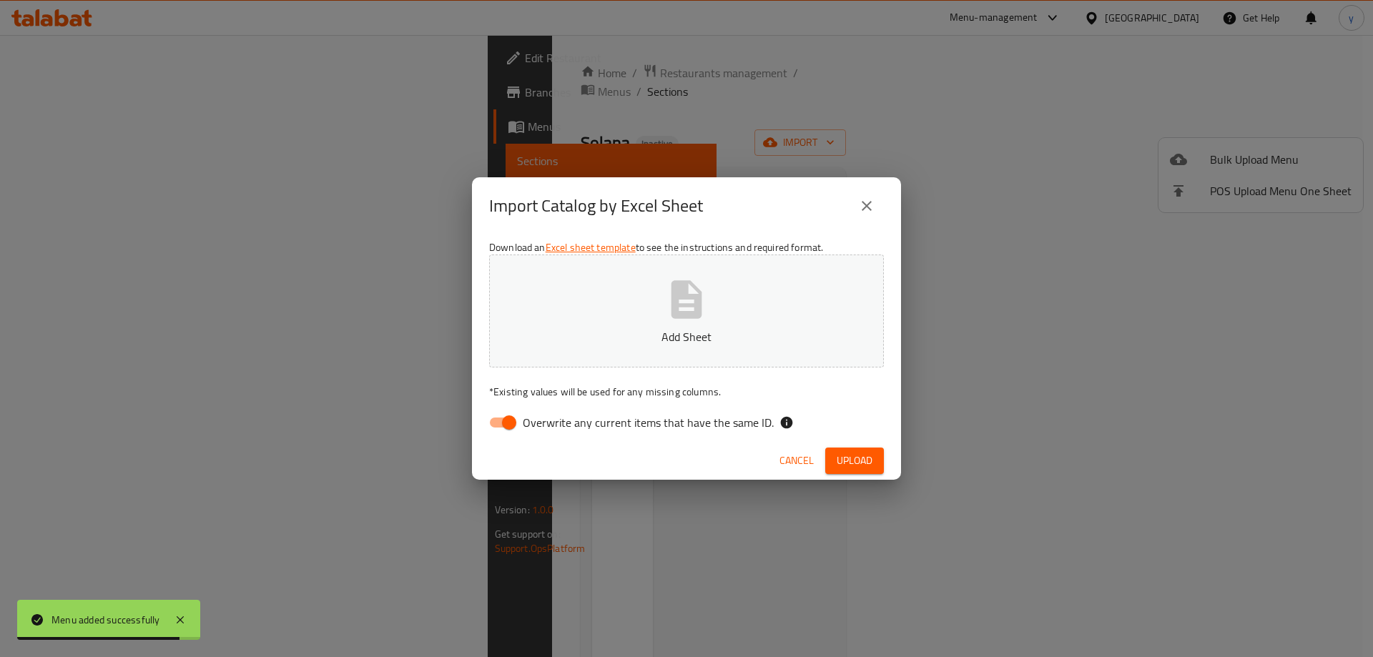  Describe the element at coordinates (687, 337) in the screenshot. I see `p: Add Sheet` at that location.